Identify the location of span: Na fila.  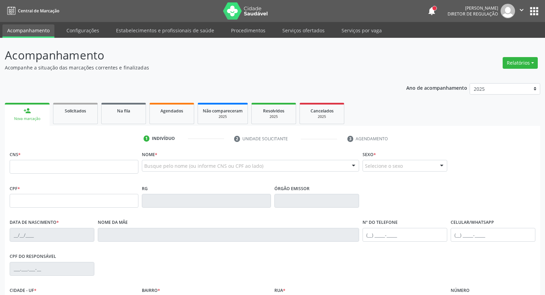
(124, 111).